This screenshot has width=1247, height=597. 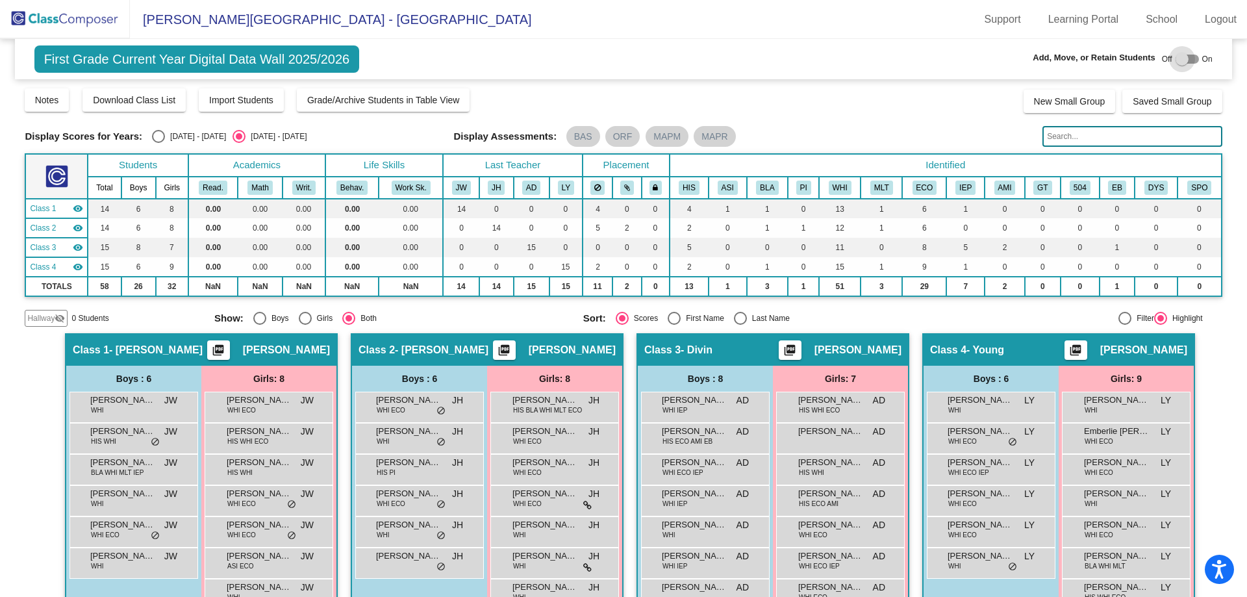 What do you see at coordinates (241, 100) in the screenshot?
I see `span: Import Students` at bounding box center [241, 100].